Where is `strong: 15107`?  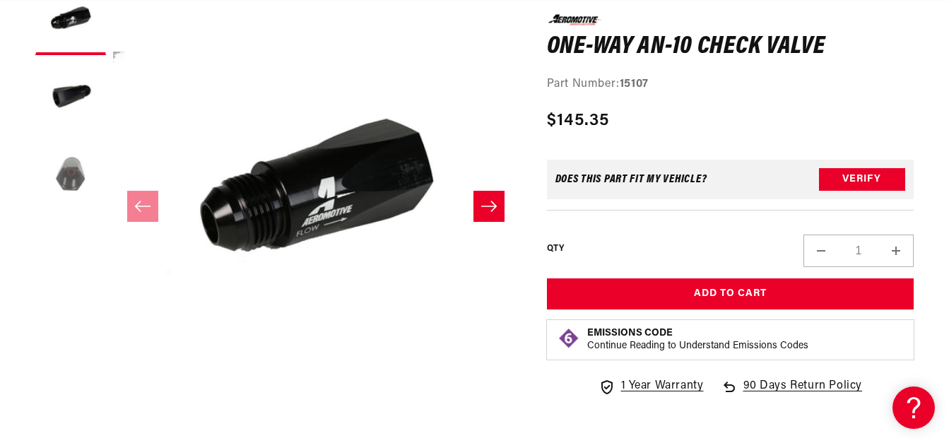
strong: 15107 is located at coordinates (634, 84).